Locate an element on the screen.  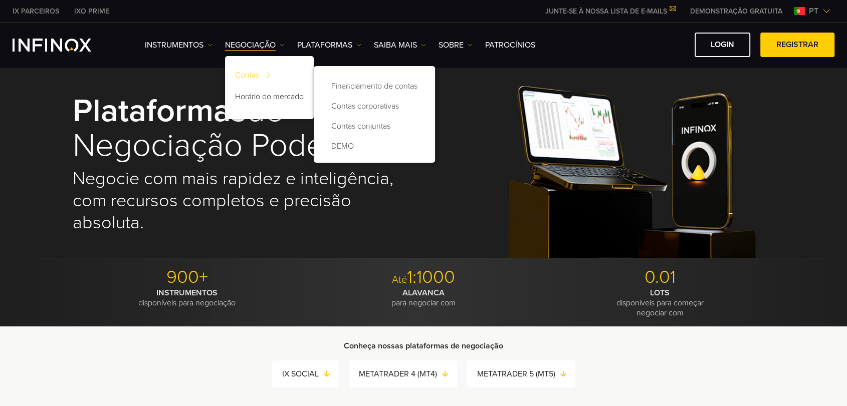
strong: ALAVANCA is located at coordinates (423, 293).